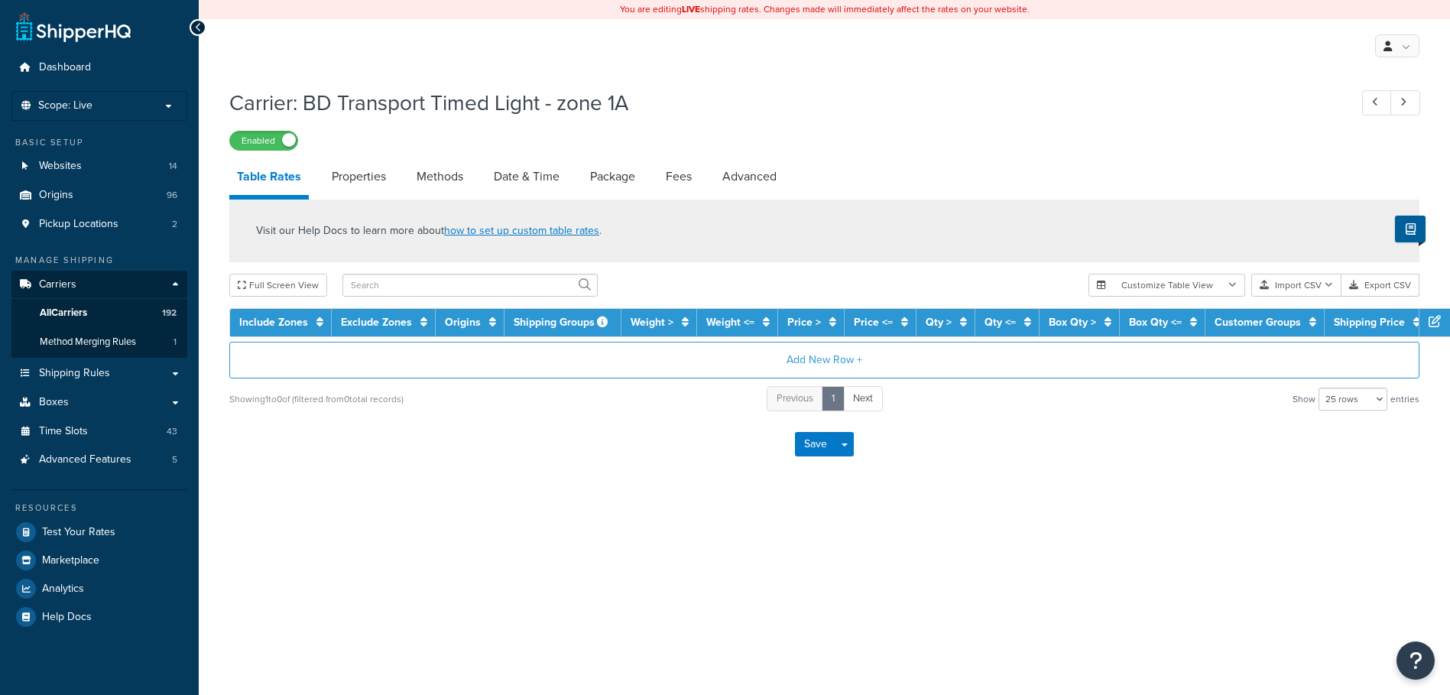 This screenshot has height=695, width=1450. Describe the element at coordinates (795, 397) in the screenshot. I see `span: Previous` at that location.